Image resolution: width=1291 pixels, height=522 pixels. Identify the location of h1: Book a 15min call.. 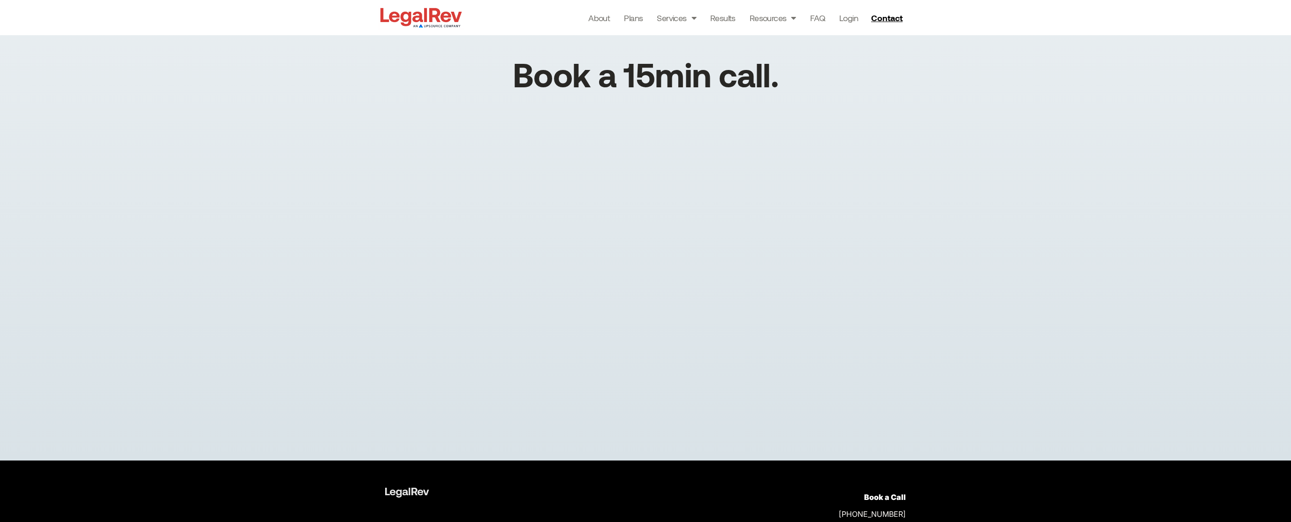
(646, 74).